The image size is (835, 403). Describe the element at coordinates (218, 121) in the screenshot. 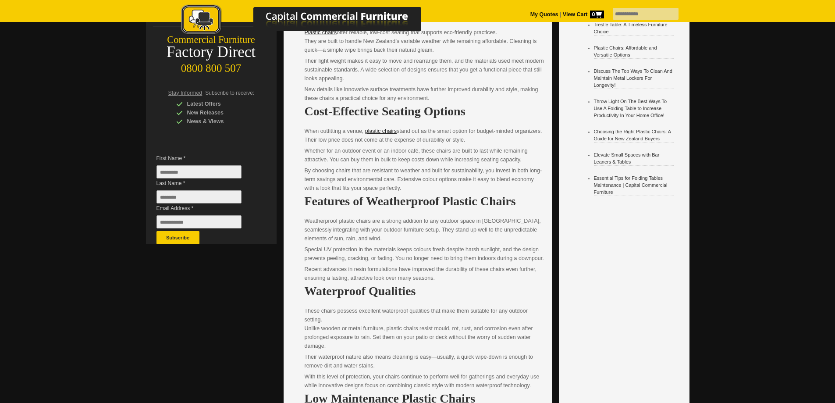

I see `div: News & Views` at that location.